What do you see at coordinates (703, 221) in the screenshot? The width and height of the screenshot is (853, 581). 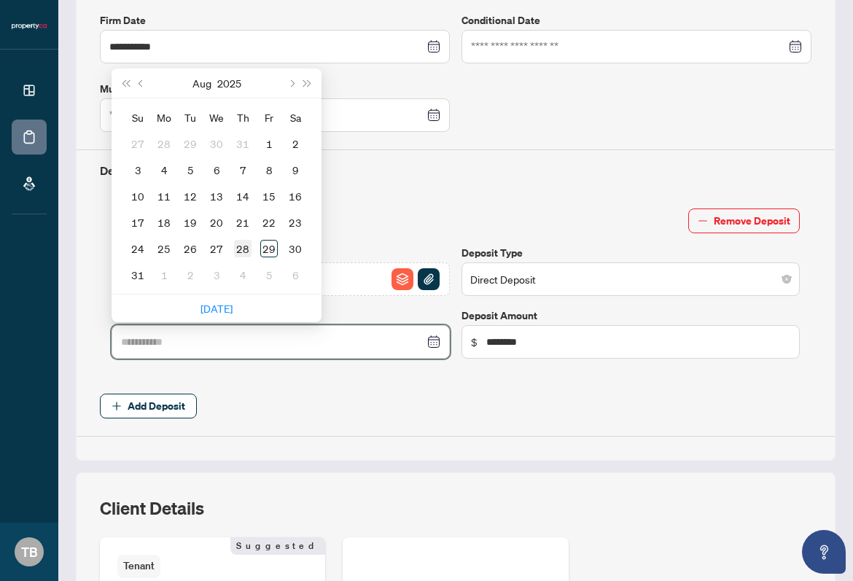 I see `span: minus` at bounding box center [703, 221].